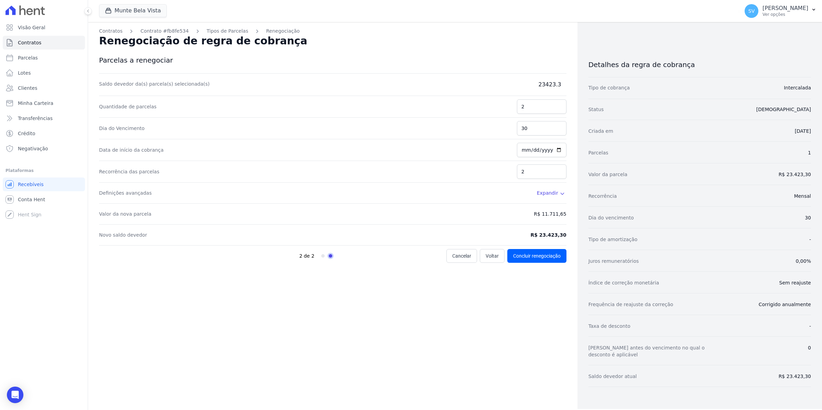  Describe the element at coordinates (44, 28) in the screenshot. I see `a: Visão Geral` at that location.